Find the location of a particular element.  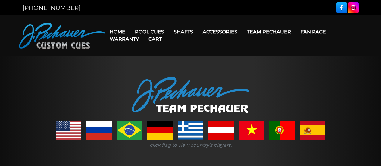

a: Cart is located at coordinates (155, 39).